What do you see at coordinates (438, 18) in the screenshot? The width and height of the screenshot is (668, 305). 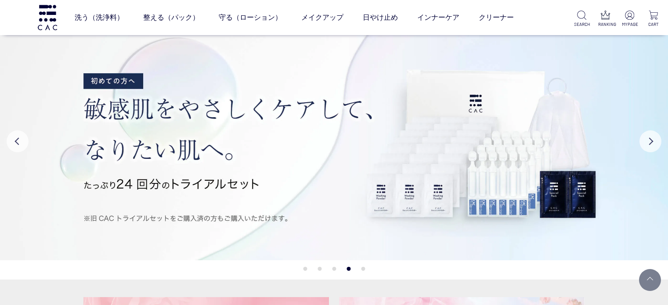 I see `a: インナーケア` at bounding box center [438, 18].